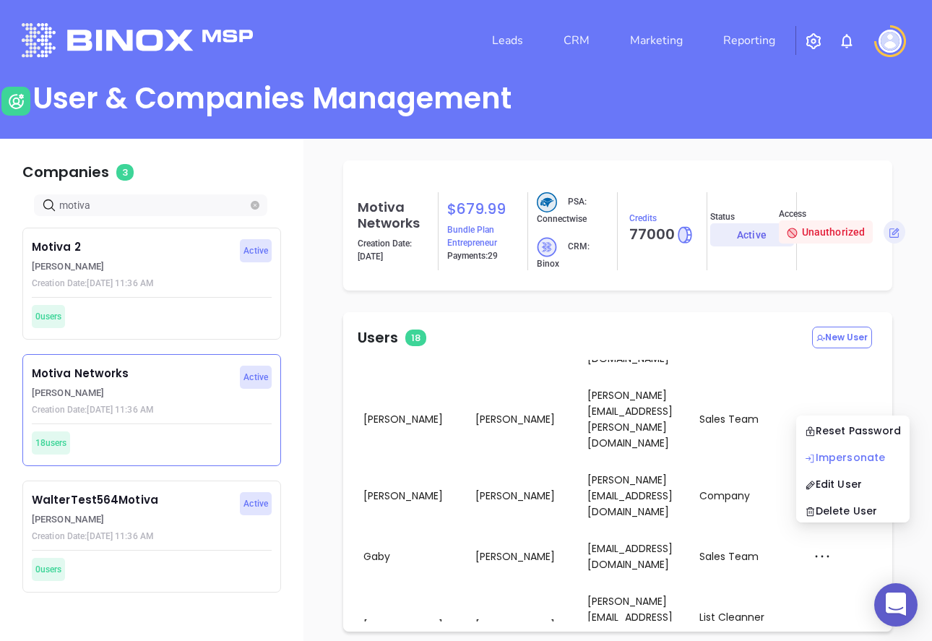 The image size is (932, 641). I want to click on p: CRM: Binox, so click(572, 254).